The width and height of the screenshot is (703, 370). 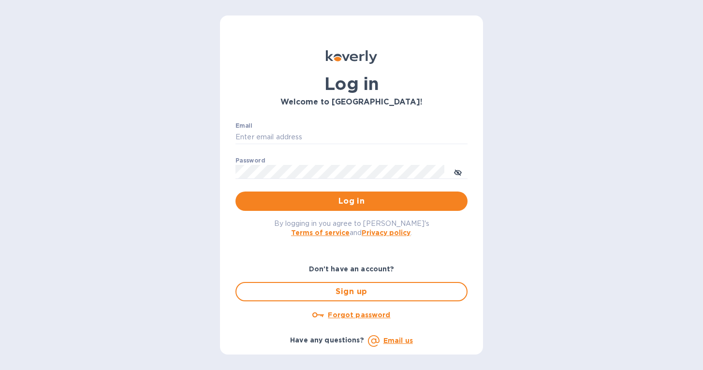 I want to click on img: Koverly, so click(x=351, y=57).